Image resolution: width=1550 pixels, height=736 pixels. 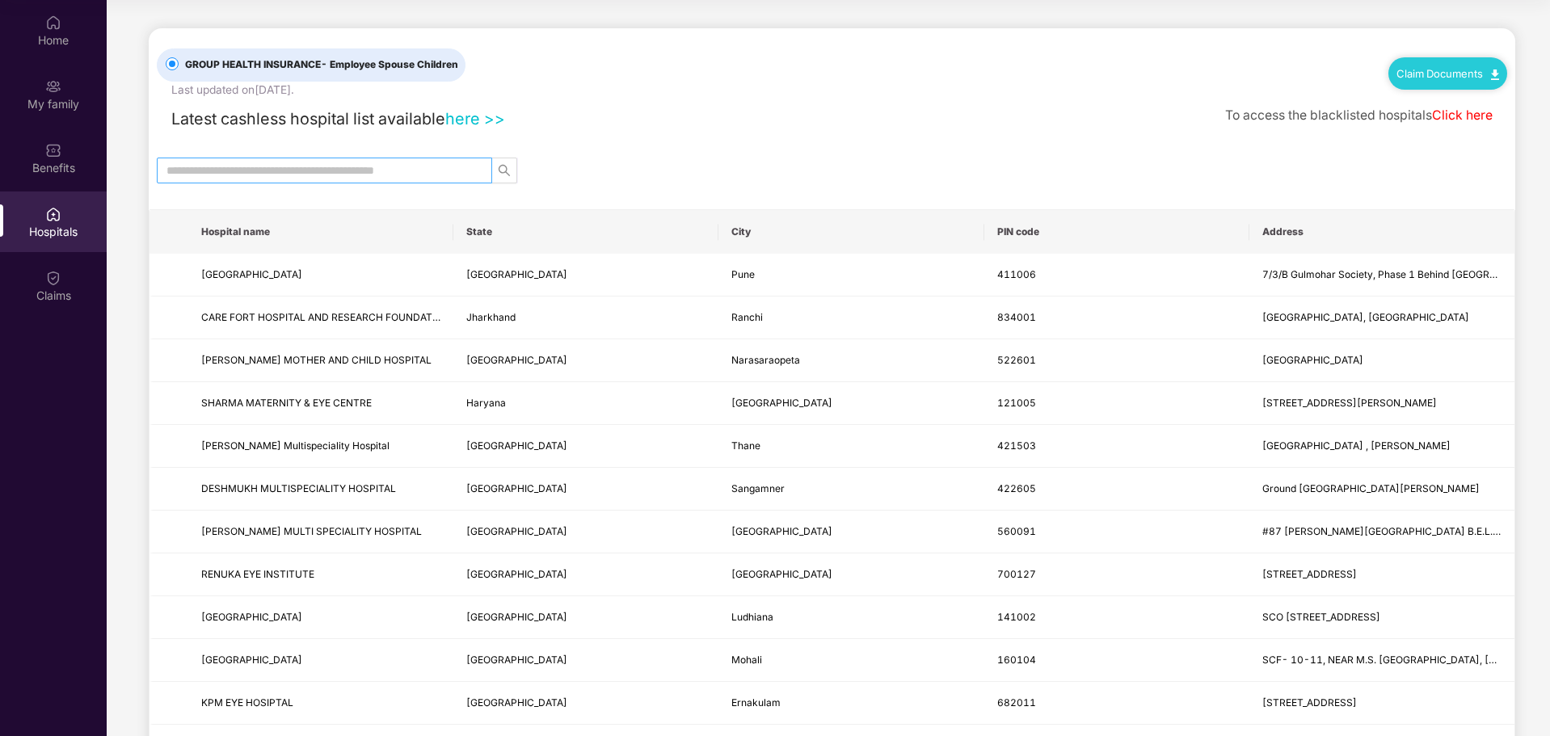 I want to click on td: Andhra Pradesh, so click(x=586, y=360).